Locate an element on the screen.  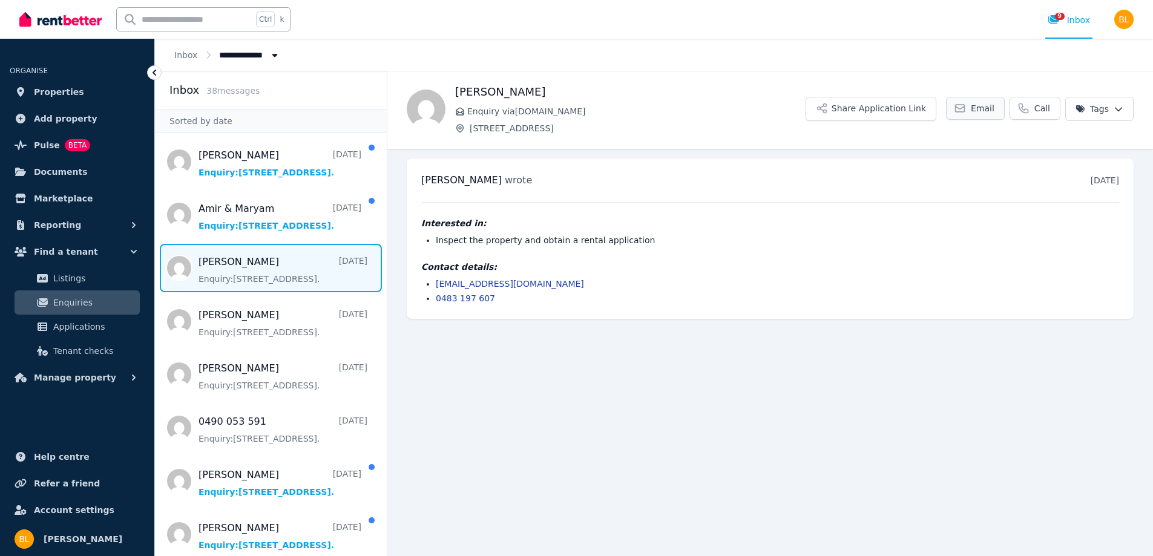
span: Reporting is located at coordinates (58, 225).